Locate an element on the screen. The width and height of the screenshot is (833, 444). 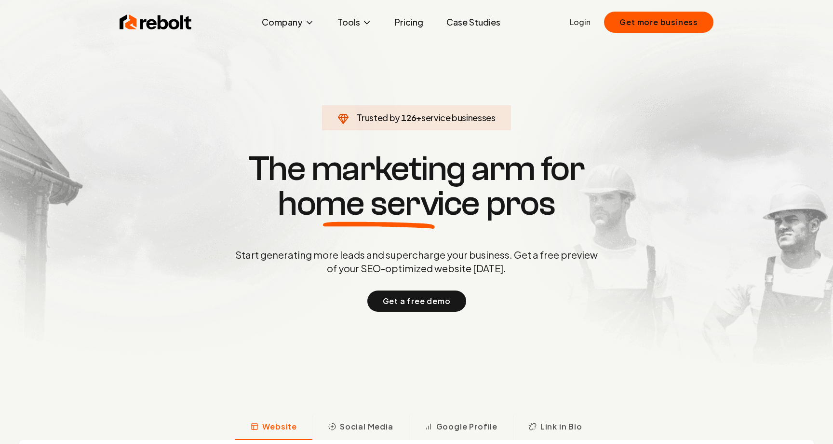
span: Link in Bio is located at coordinates (561, 426).